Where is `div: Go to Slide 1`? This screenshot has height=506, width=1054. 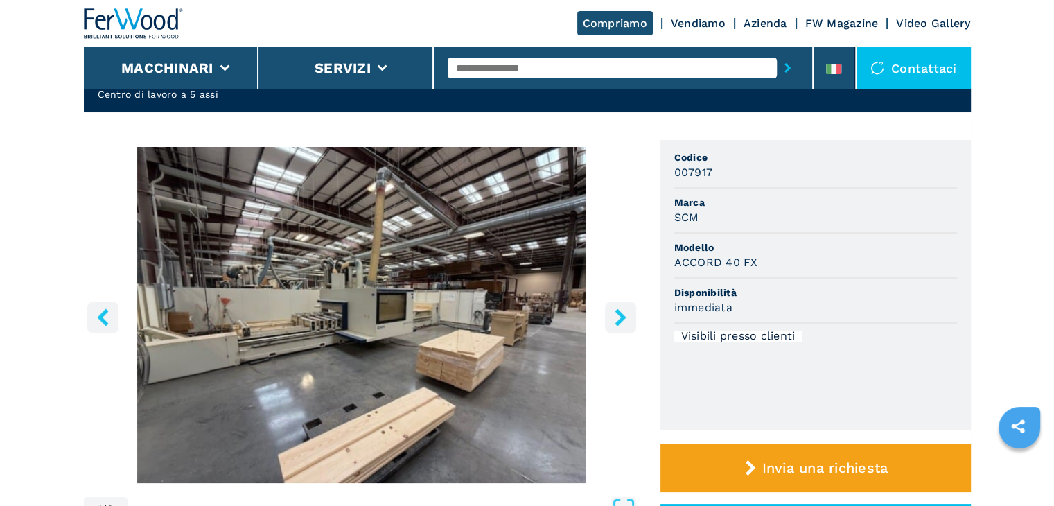 div: Go to Slide 1 is located at coordinates (362, 314).